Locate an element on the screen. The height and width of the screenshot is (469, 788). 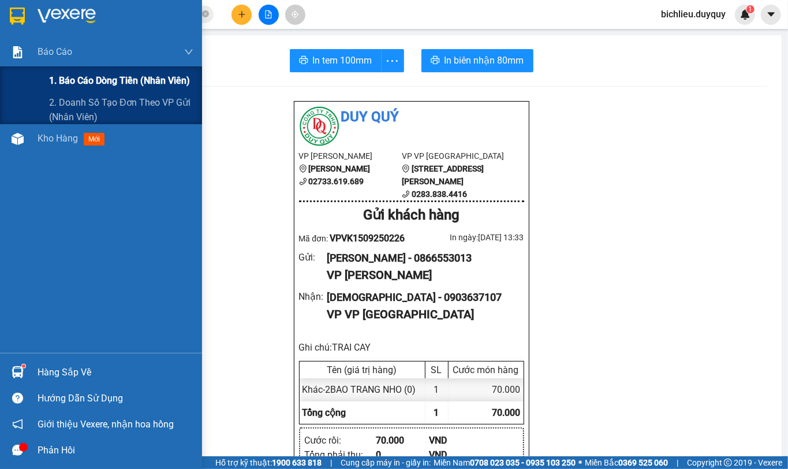
div: Tổng phải thu : is located at coordinates (340, 454).